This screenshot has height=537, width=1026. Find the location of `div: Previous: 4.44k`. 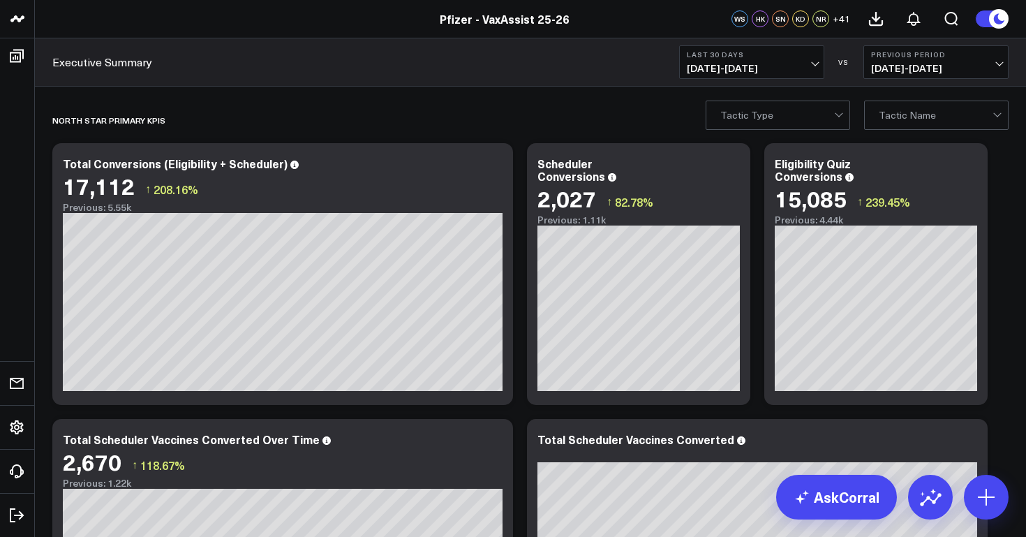

div: Previous: 4.44k is located at coordinates (876, 220).